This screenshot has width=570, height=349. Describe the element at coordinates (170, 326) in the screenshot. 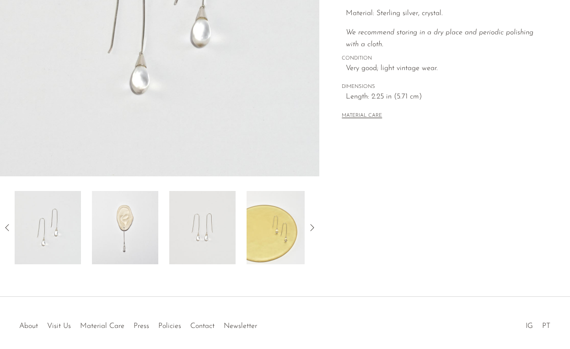

I see `a: Policies` at that location.